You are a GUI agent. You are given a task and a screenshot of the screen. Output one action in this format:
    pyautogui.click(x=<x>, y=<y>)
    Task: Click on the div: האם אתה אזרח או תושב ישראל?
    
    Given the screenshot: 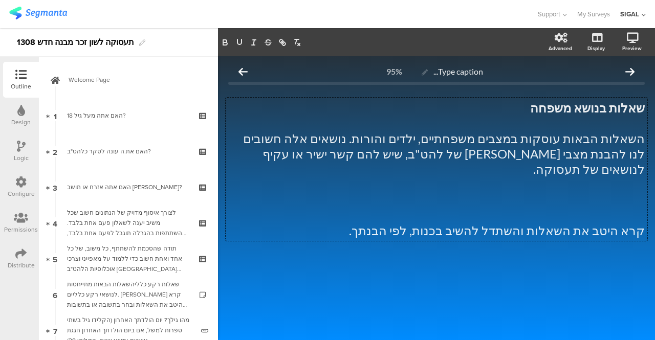 What is the action you would take?
    pyautogui.click(x=128, y=187)
    